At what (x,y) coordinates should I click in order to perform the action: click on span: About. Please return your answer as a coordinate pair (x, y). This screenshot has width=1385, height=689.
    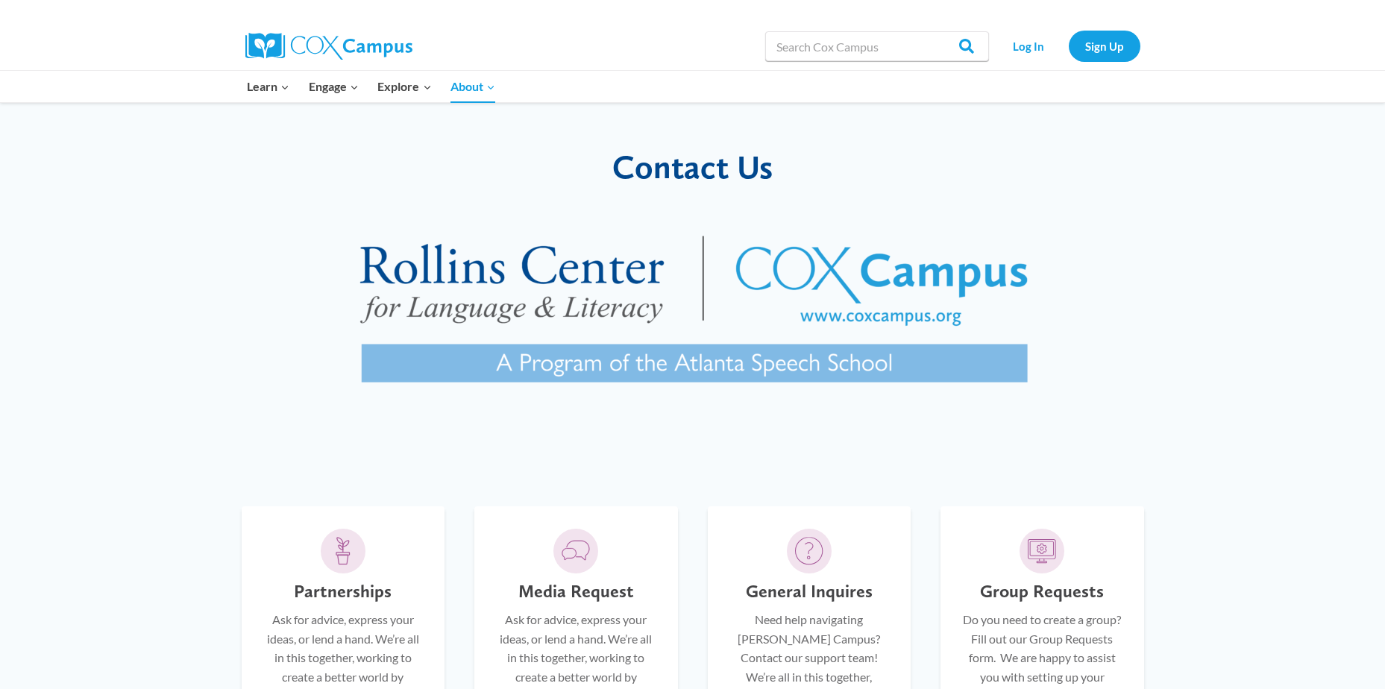
    Looking at the image, I should click on (473, 87).